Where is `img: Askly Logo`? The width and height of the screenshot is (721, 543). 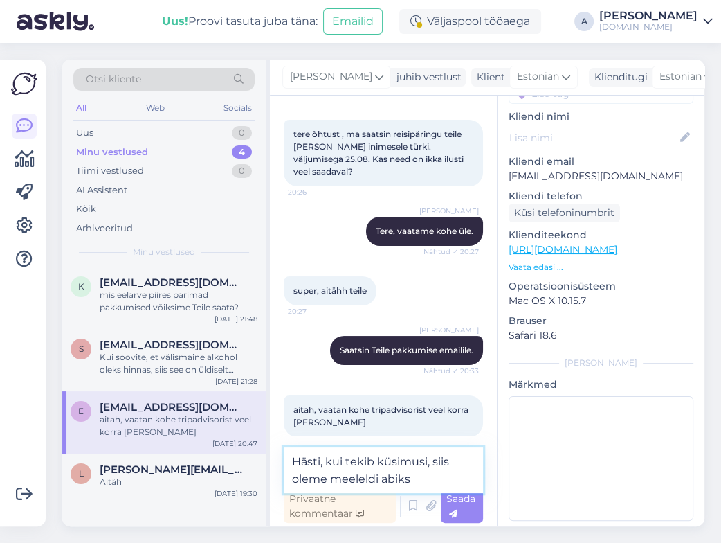
img: Askly Logo is located at coordinates (24, 84).